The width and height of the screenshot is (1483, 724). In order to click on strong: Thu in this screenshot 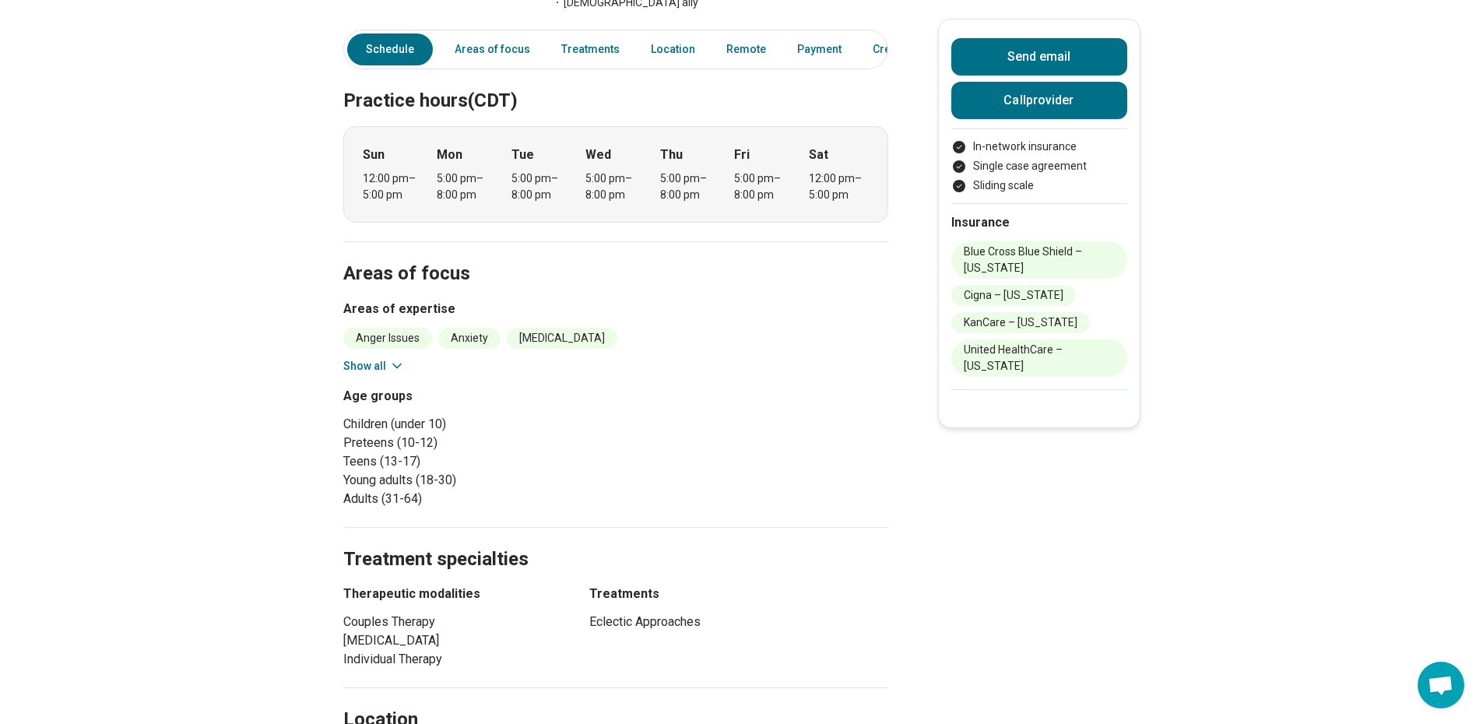, I will do `click(671, 155)`.